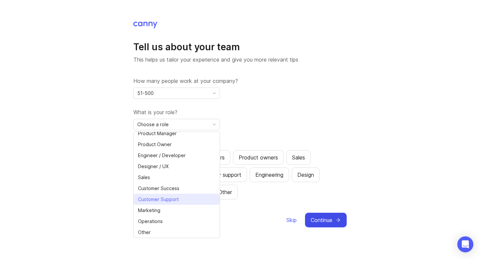  I want to click on img: Canny Home, so click(145, 25).